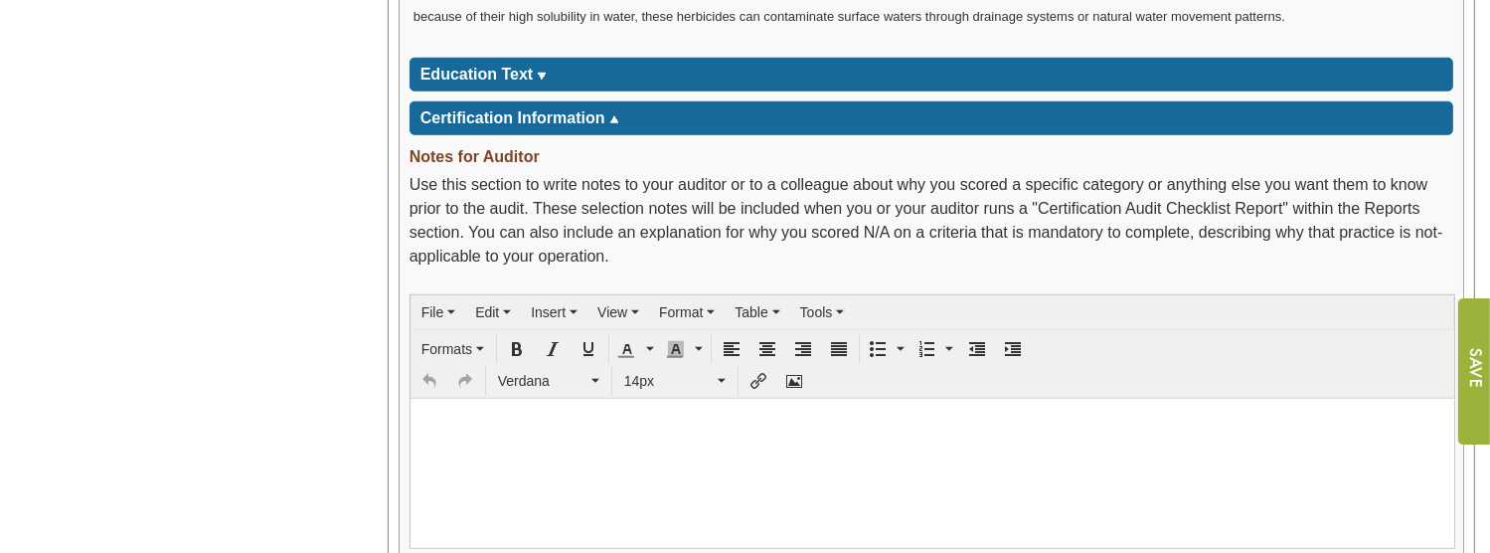  Describe the element at coordinates (931, 159) in the screenshot. I see `div: Notes for Auditor` at that location.